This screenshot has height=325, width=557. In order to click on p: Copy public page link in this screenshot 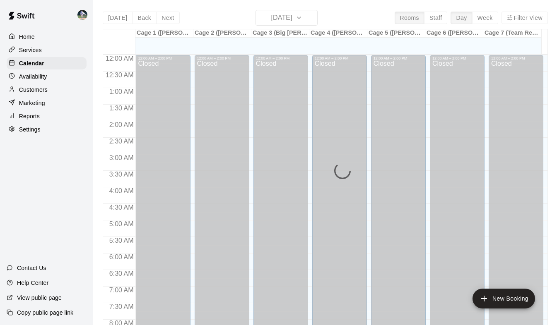, I will do `click(45, 313)`.